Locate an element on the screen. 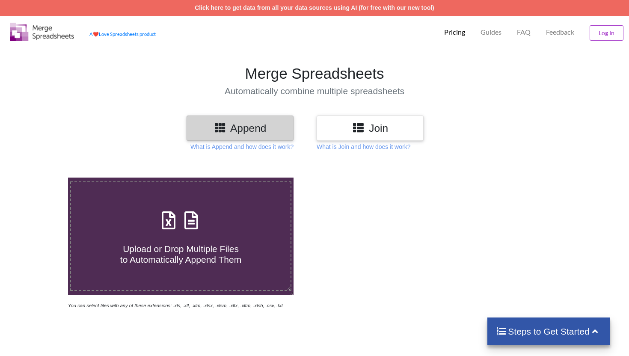 The width and height of the screenshot is (629, 356). p: Pricing is located at coordinates (455, 32).